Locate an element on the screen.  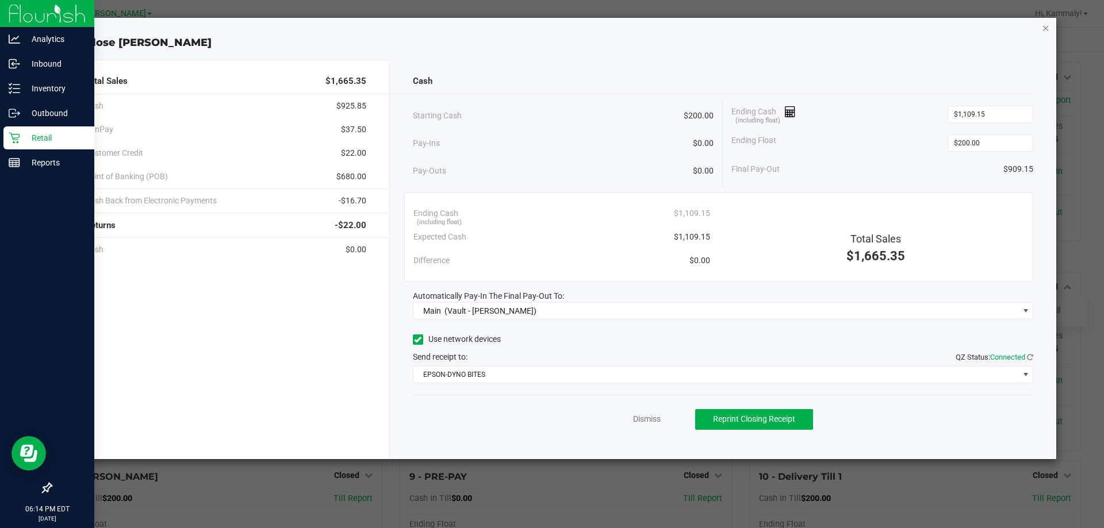
inline-svg: Analytics is located at coordinates (14, 39).